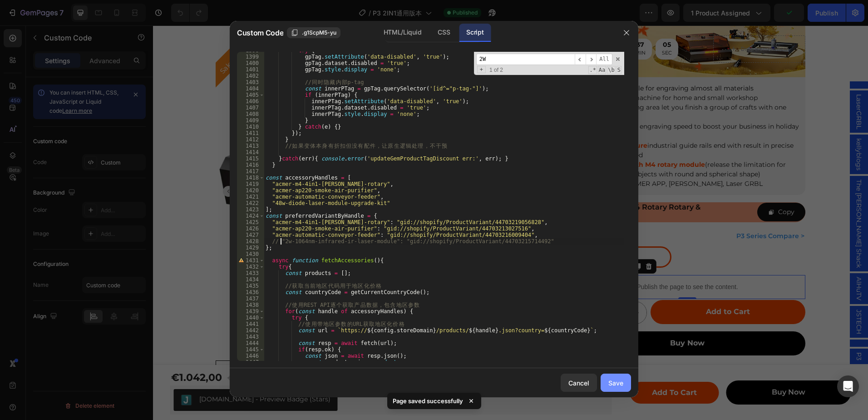  I want to click on span: Search In Selection, so click(619, 70).